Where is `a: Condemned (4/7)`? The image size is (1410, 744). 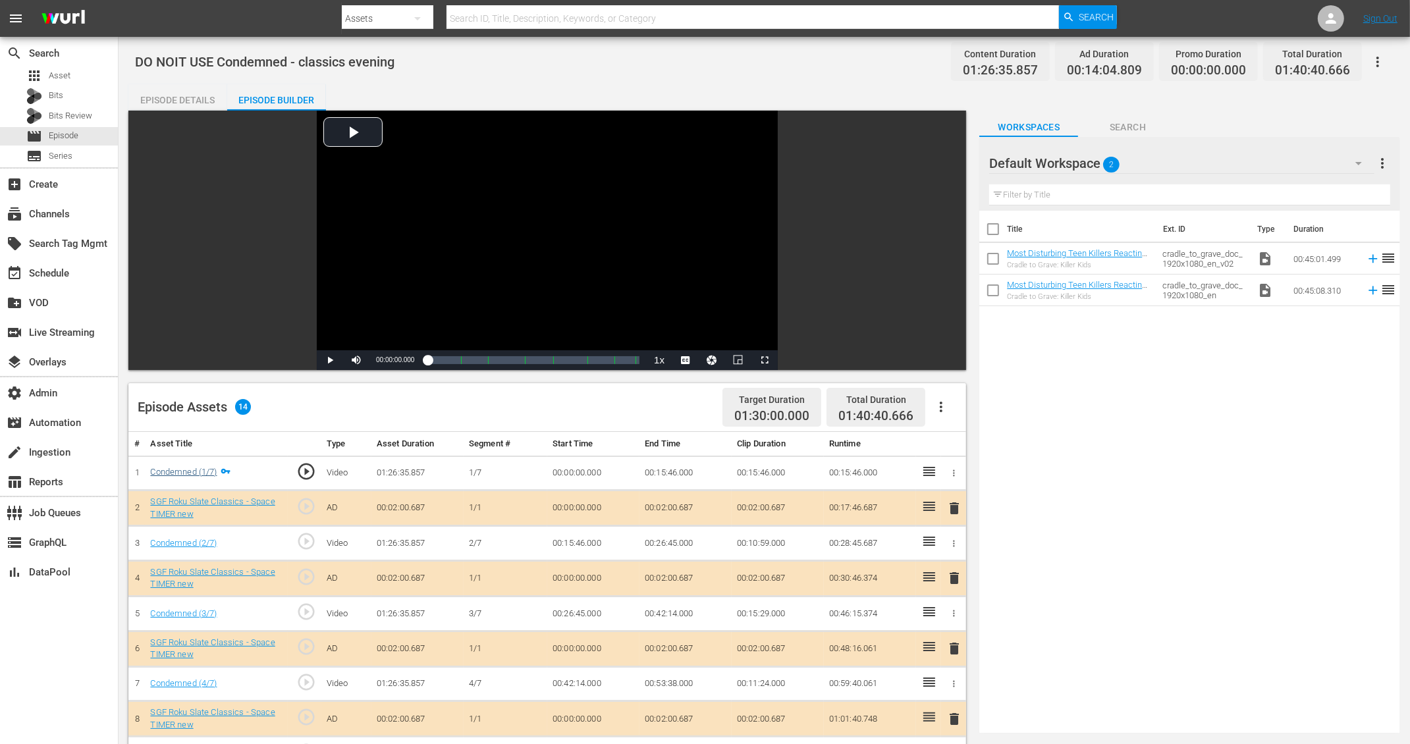 a: Condemned (4/7) is located at coordinates (183, 683).